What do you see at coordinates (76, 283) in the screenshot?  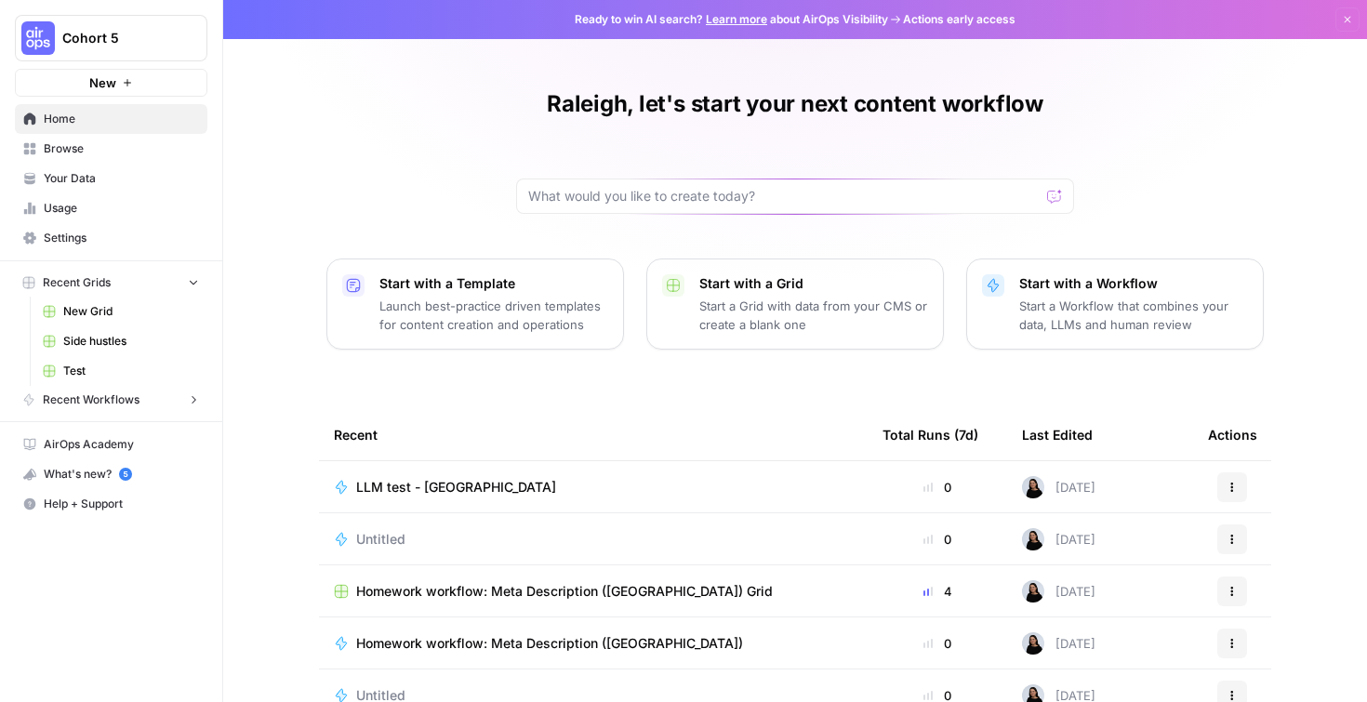 I see `span: Recent Grids` at bounding box center [76, 283].